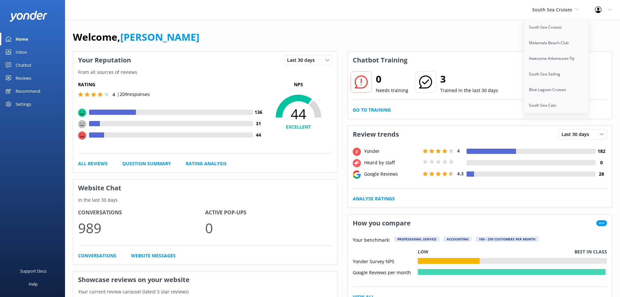  What do you see at coordinates (557, 90) in the screenshot?
I see `a: Blue Lagoon Cruises` at bounding box center [557, 90].